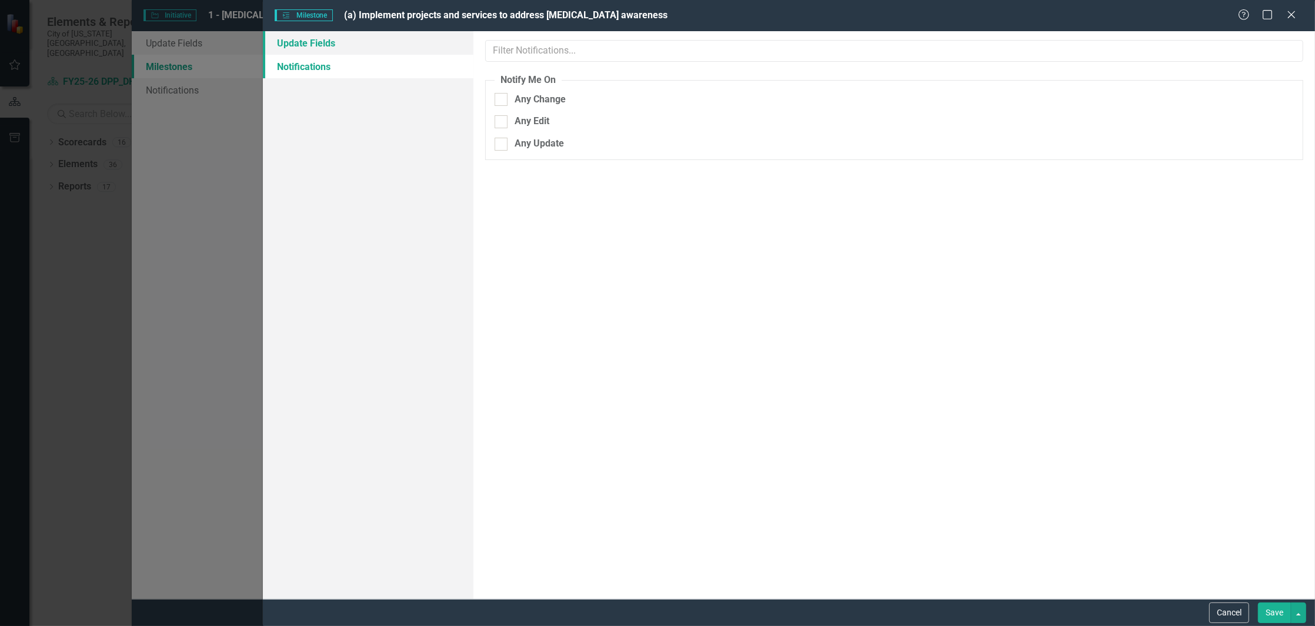  I want to click on div: Any Update, so click(539, 143).